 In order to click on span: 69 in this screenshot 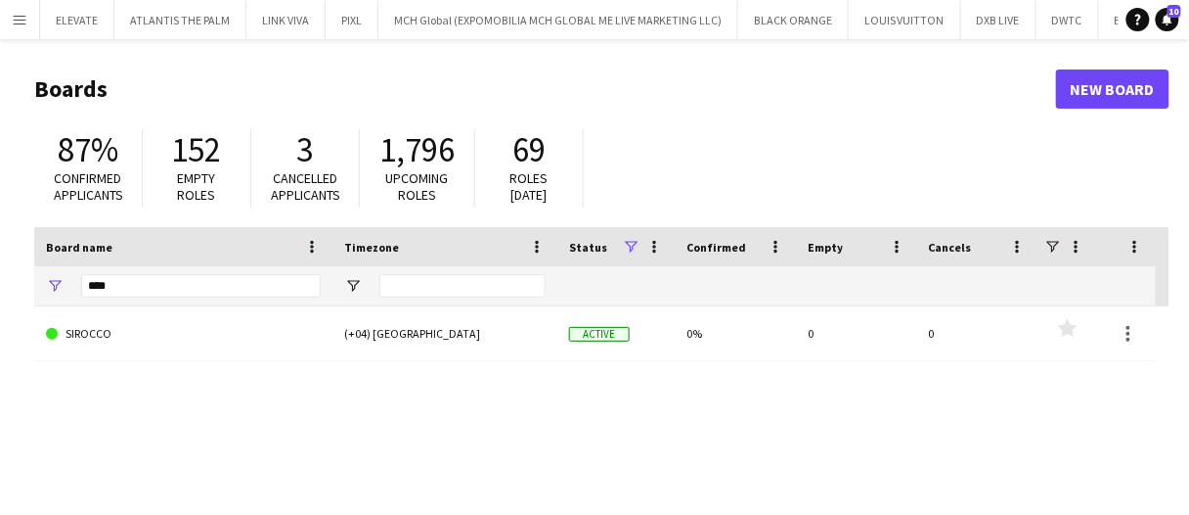, I will do `click(529, 150)`.